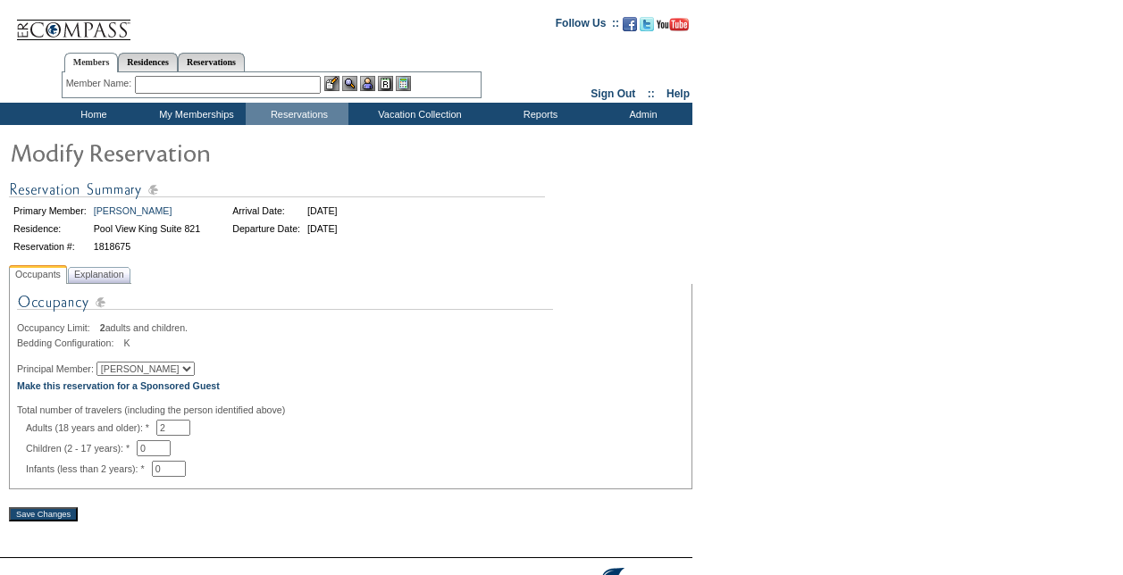 The height and width of the screenshot is (575, 1123). I want to click on span: Infants (less than 2 years): *, so click(88, 469).